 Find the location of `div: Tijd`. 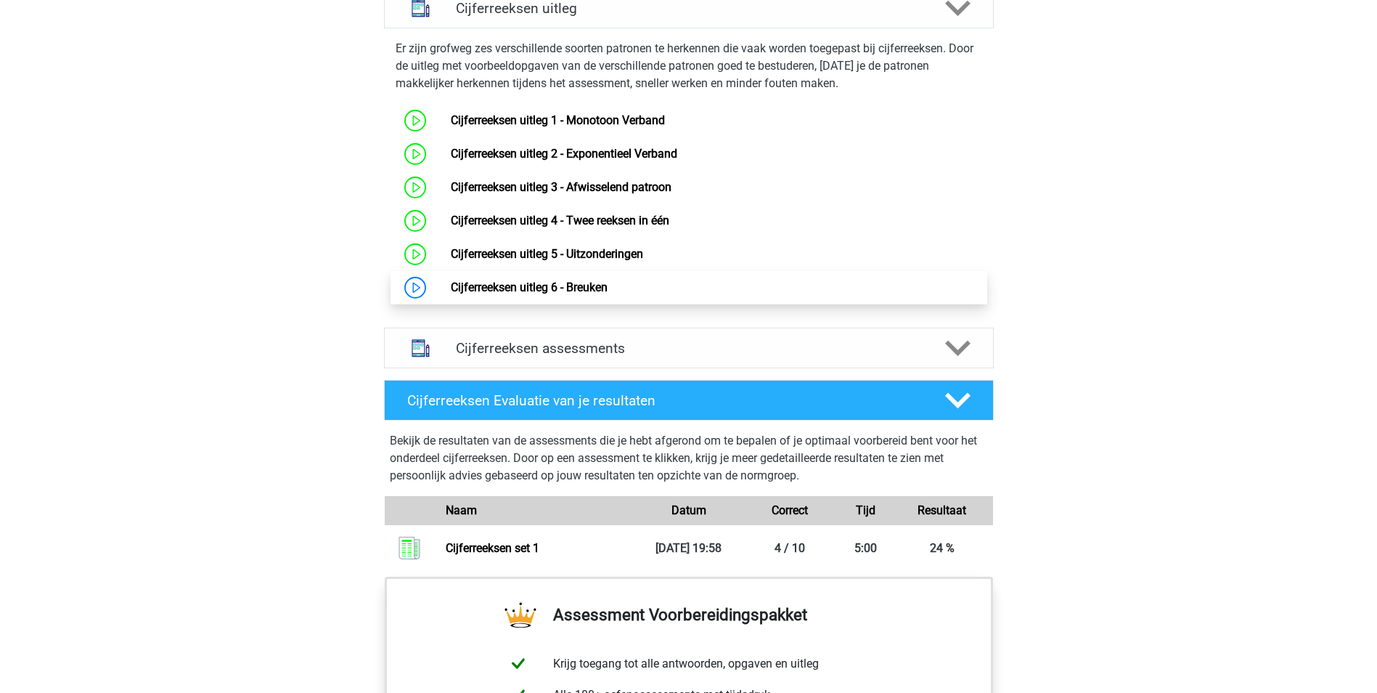

div: Tijd is located at coordinates (866, 510).